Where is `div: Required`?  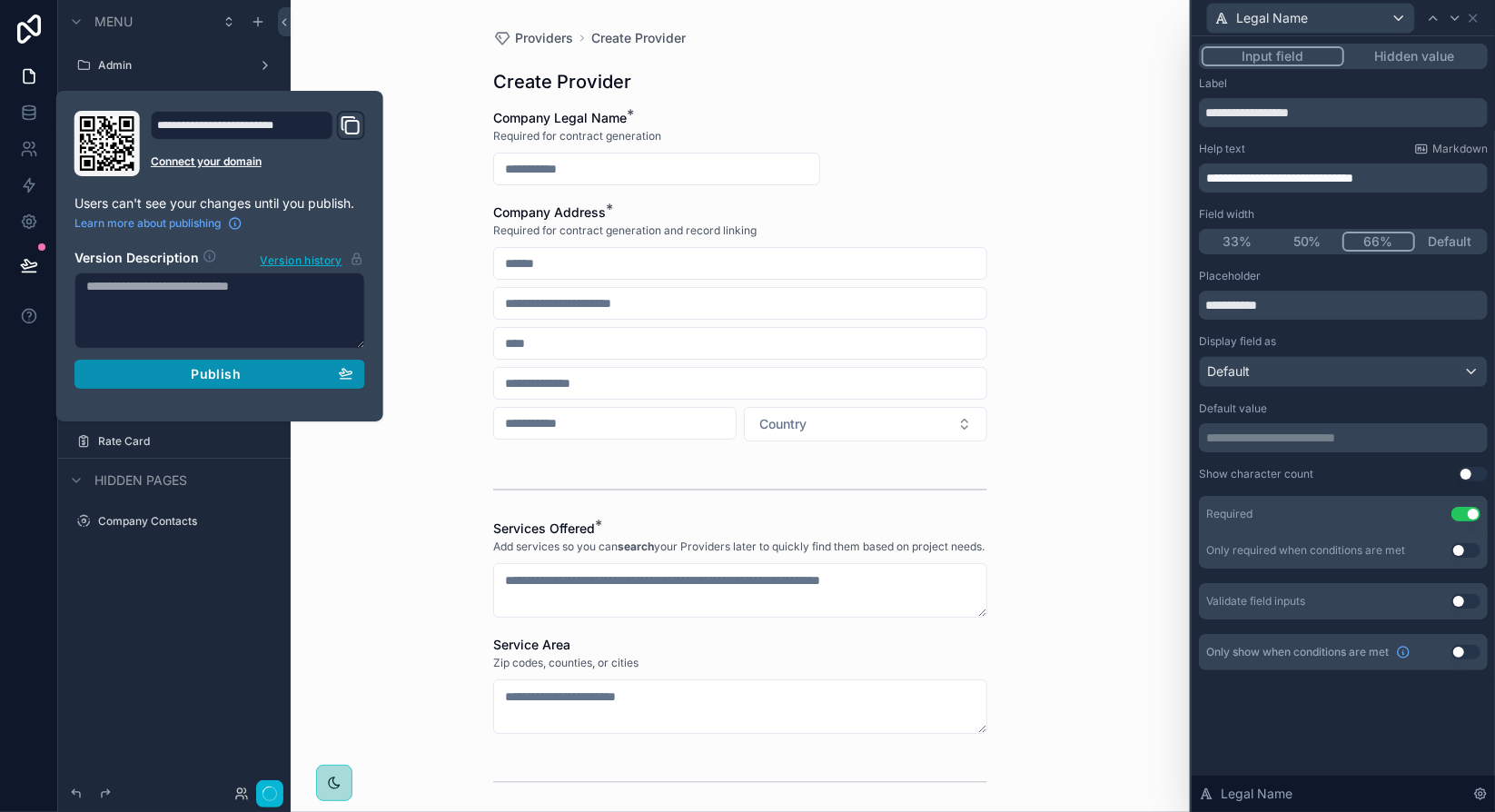
div: Required is located at coordinates (1229, 514).